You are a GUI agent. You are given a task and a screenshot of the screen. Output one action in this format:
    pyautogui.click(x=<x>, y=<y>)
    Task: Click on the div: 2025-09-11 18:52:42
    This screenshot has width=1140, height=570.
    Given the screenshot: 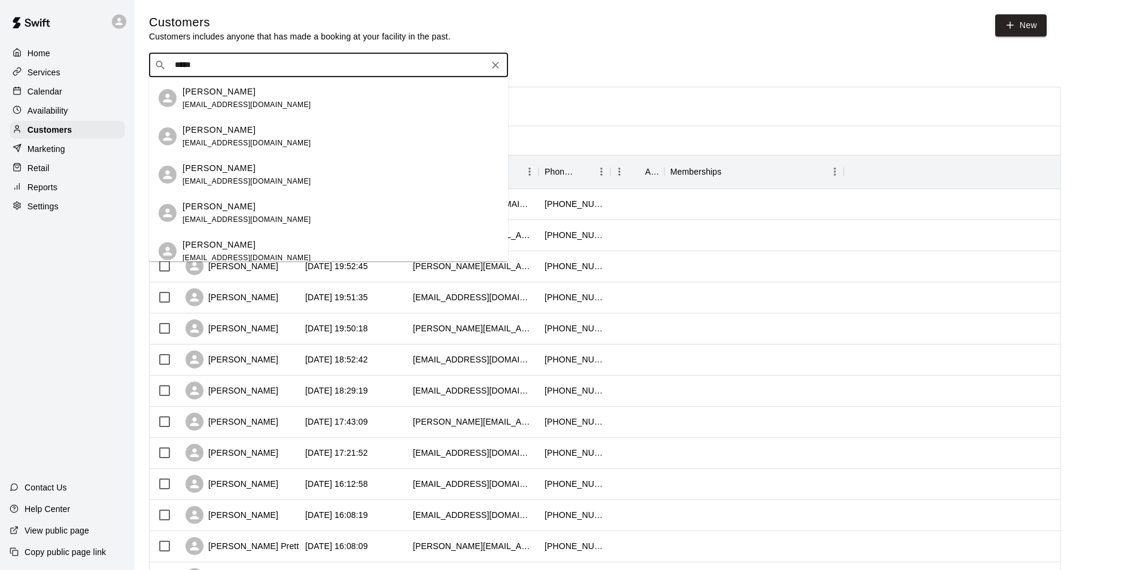 What is the action you would take?
    pyautogui.click(x=336, y=360)
    